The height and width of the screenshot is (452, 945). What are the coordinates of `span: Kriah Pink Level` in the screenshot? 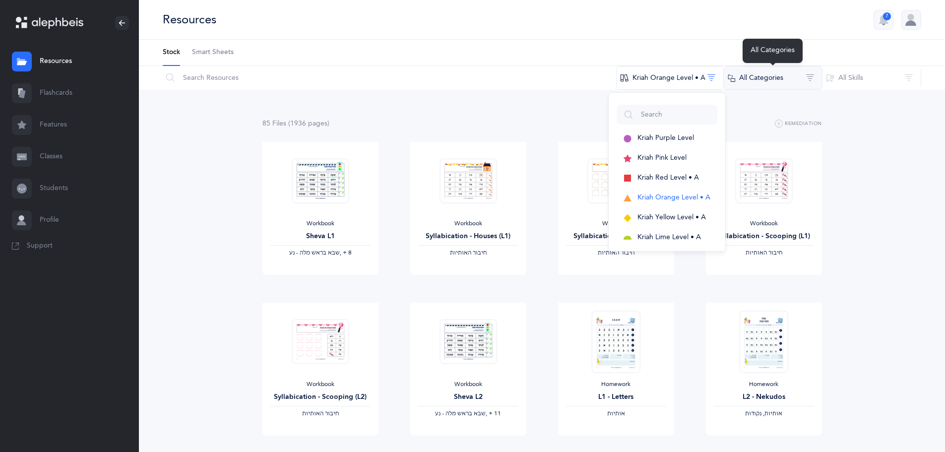 It's located at (662, 158).